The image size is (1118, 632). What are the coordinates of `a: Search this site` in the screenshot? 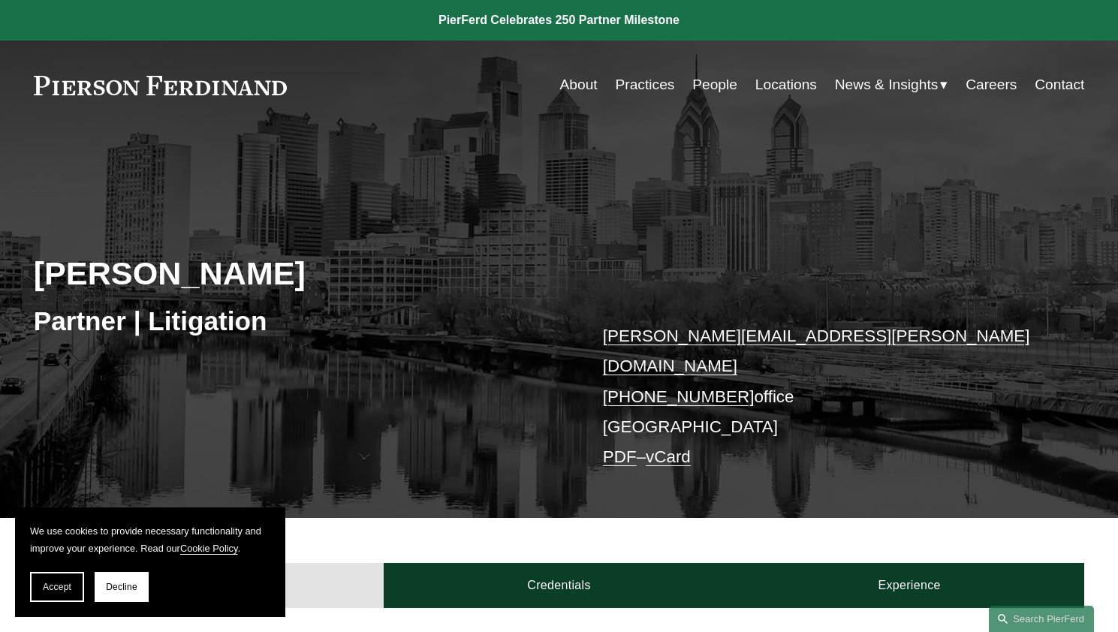 It's located at (1041, 618).